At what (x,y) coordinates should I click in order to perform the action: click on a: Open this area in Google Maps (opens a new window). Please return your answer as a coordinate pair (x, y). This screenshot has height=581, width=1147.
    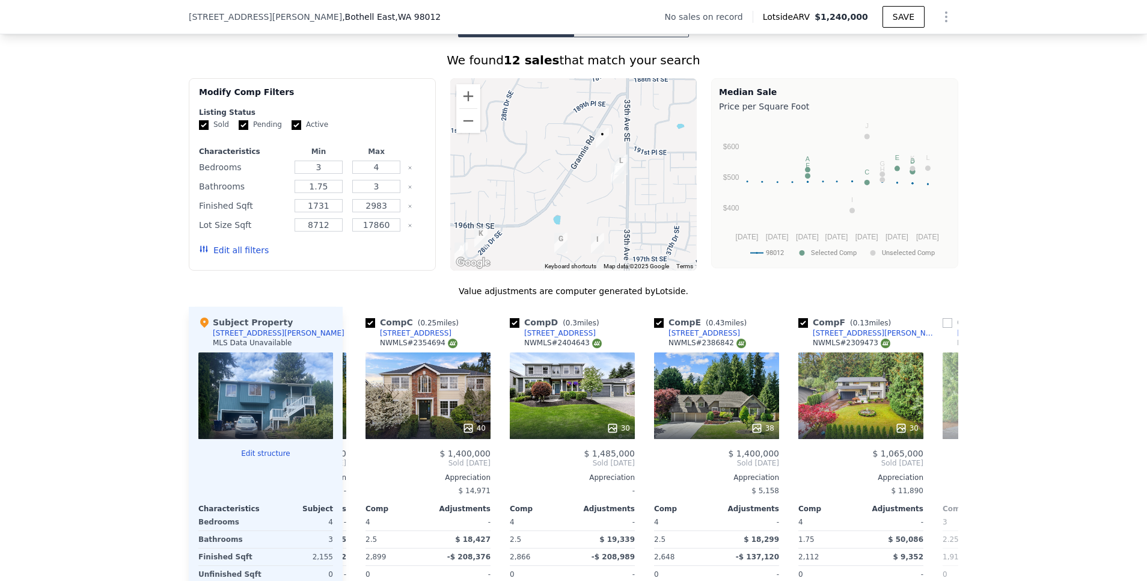
    Looking at the image, I should click on (473, 263).